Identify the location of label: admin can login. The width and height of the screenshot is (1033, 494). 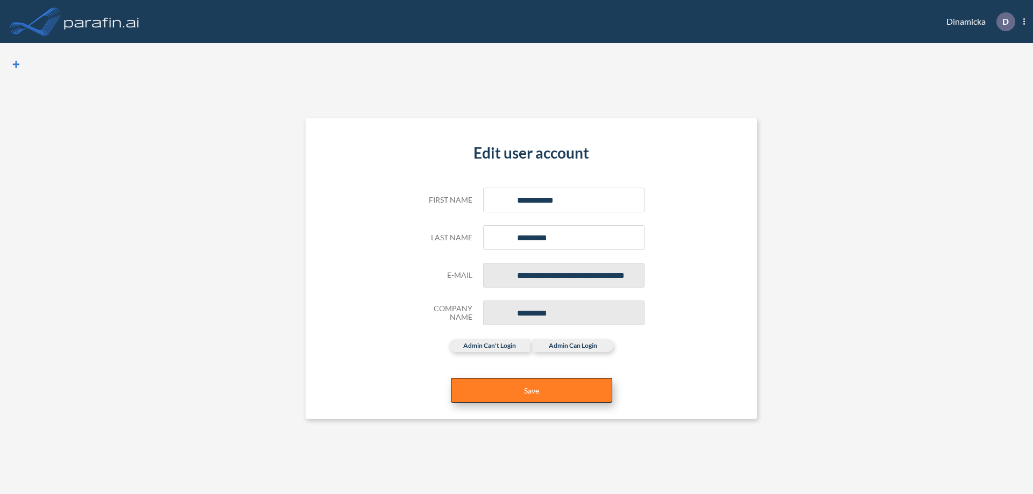
(573, 346).